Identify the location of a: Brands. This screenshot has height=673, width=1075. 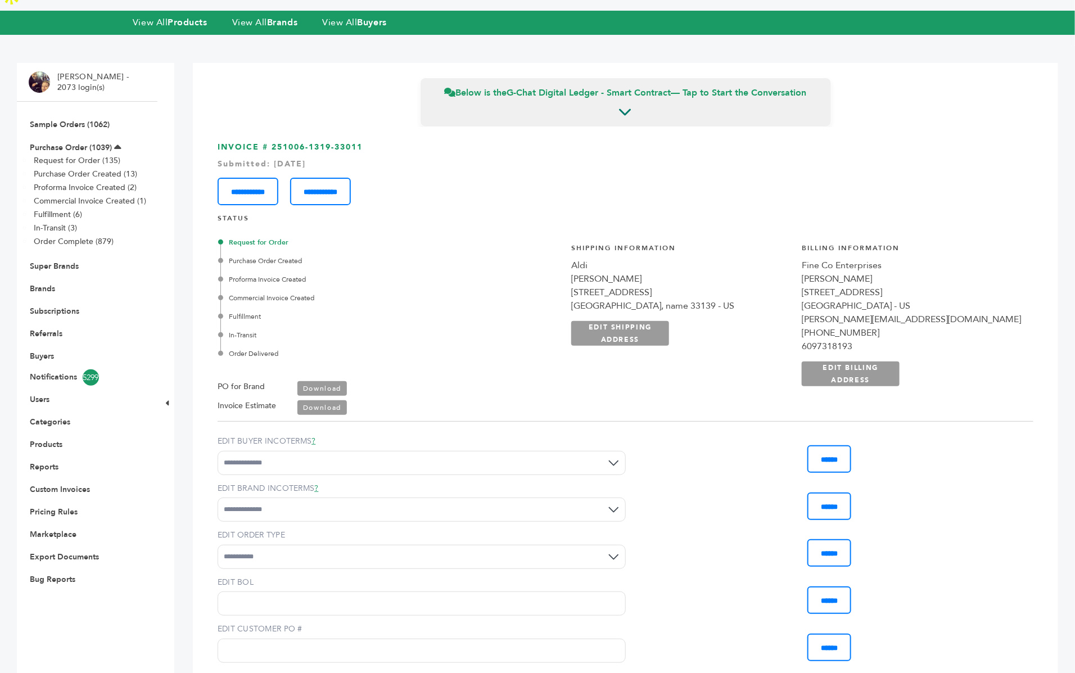
(42, 289).